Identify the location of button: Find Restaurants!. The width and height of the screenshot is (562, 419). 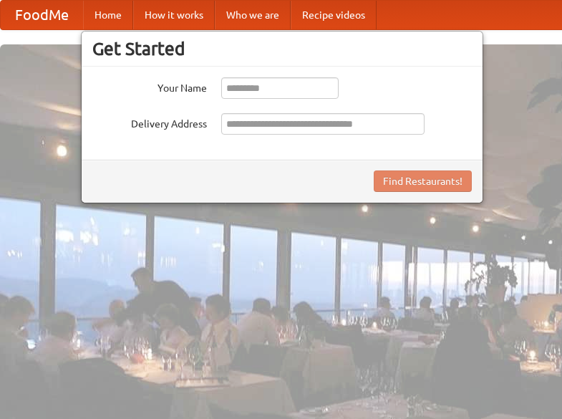
(423, 181).